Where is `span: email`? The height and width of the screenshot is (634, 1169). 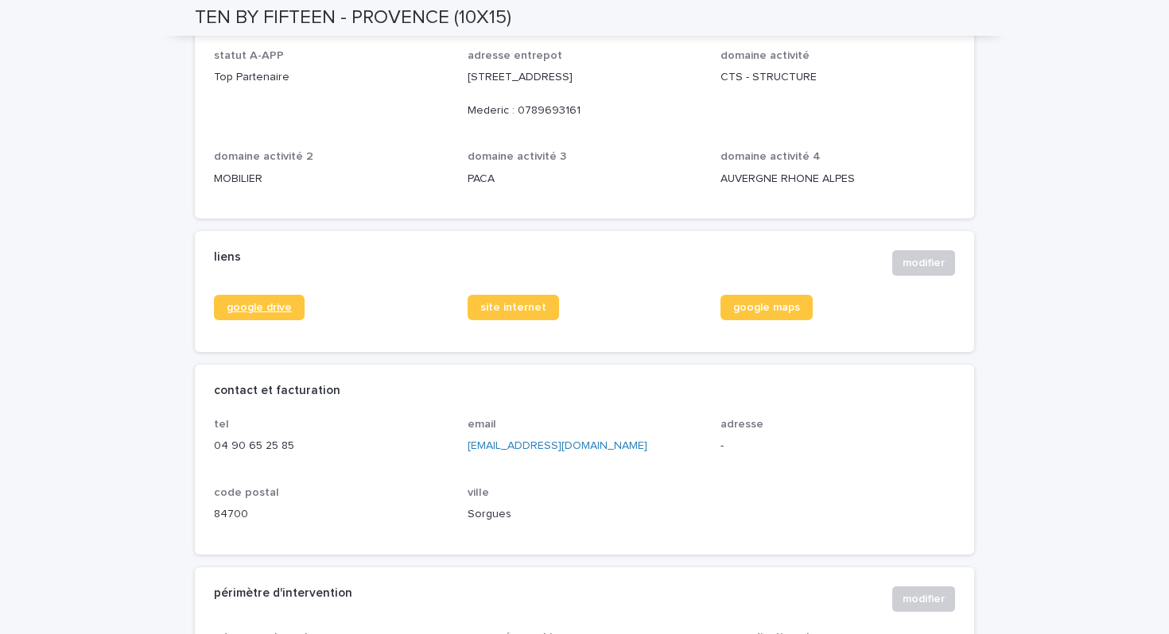 span: email is located at coordinates (482, 425).